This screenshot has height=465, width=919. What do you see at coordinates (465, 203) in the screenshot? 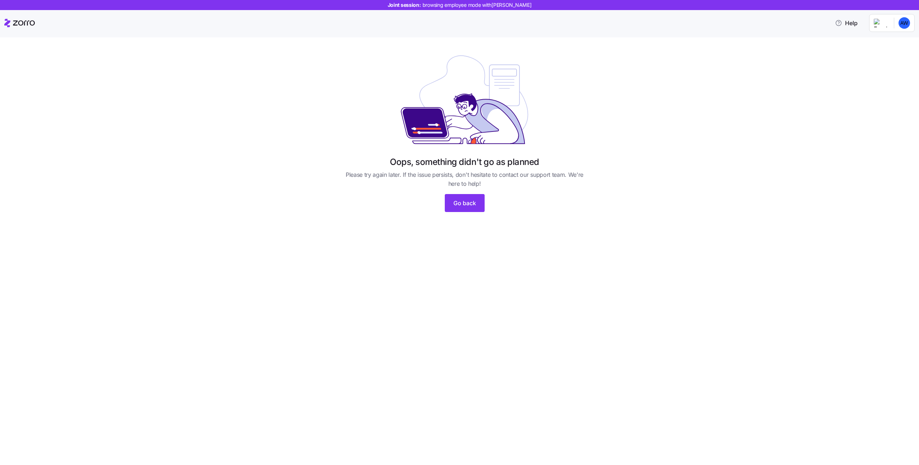
I see `button: Go back` at bounding box center [465, 203].